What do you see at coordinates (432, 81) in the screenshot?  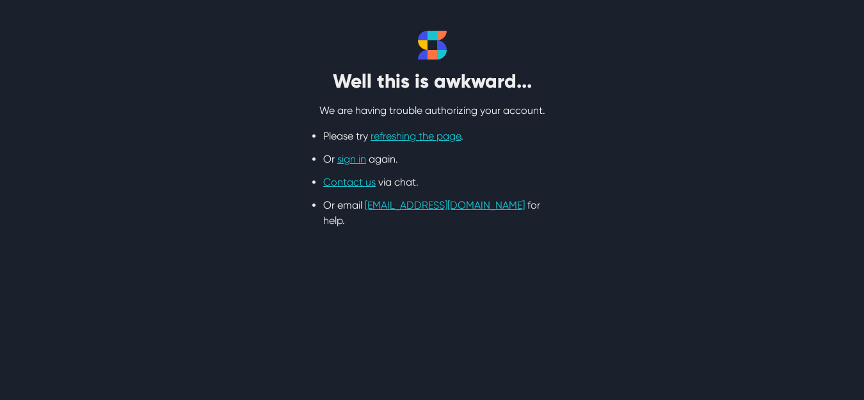 I see `h2: Well this is awkward...` at bounding box center [432, 81].